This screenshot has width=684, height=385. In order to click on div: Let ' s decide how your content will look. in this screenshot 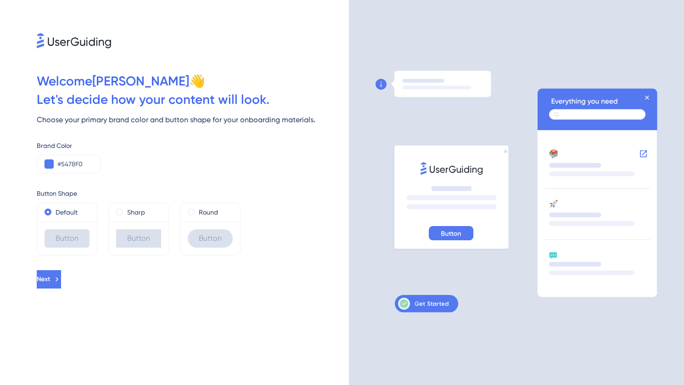, I will do `click(193, 100)`.